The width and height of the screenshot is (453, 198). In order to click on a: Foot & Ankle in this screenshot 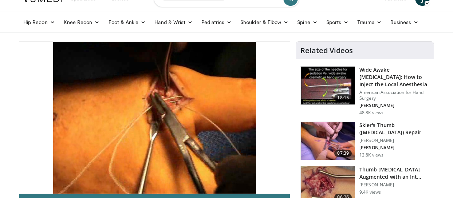, I will do `click(127, 22)`.